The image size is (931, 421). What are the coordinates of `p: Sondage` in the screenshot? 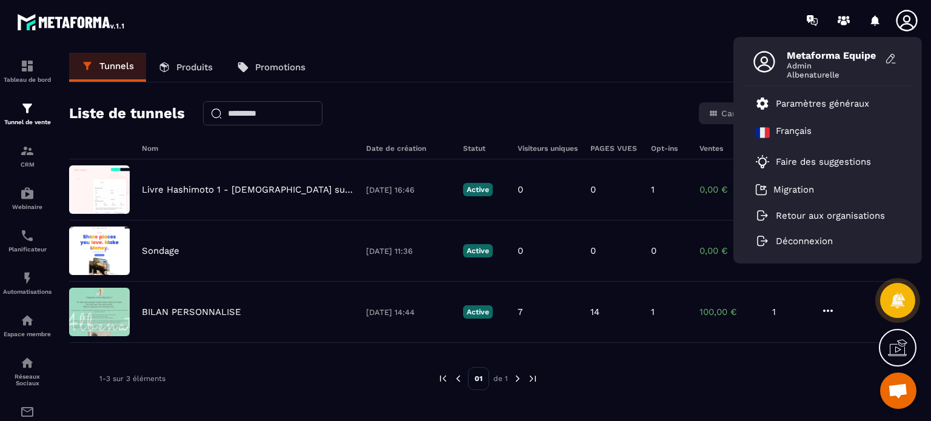 It's located at (161, 251).